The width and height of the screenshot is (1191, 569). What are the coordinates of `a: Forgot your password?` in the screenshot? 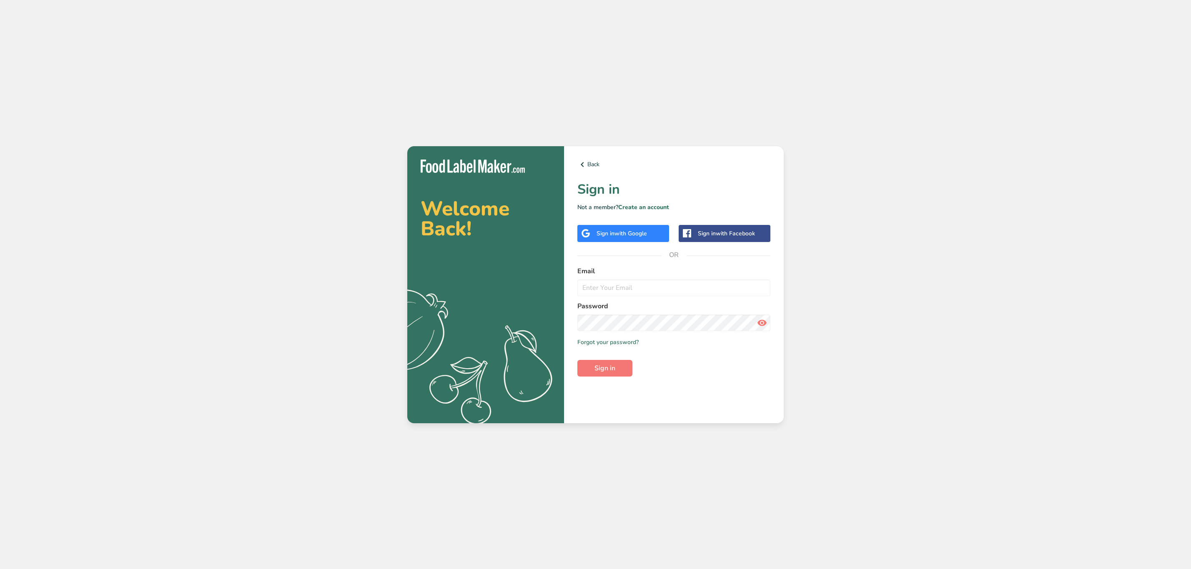 It's located at (608, 342).